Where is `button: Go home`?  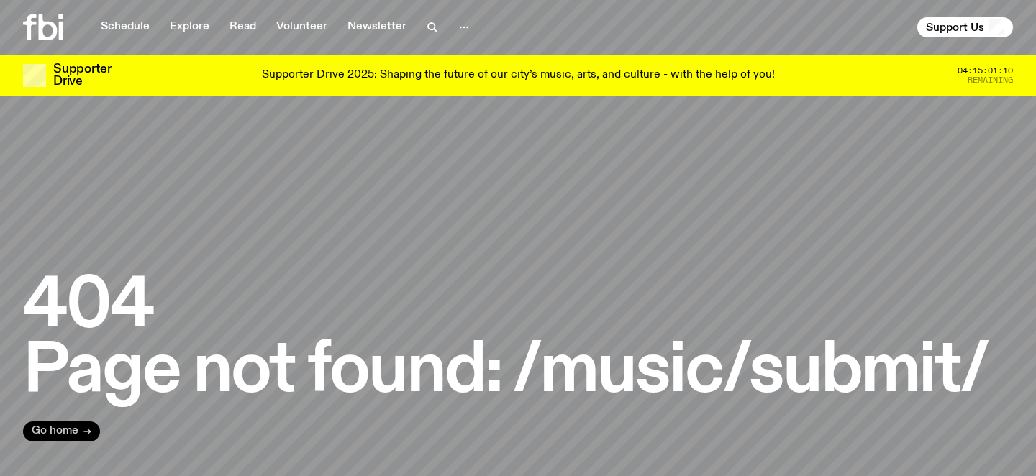
button: Go home is located at coordinates (61, 432).